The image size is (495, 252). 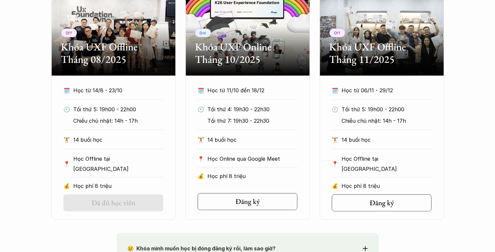 What do you see at coordinates (248, 53) in the screenshot?
I see `h2: Khóa UXF Online Tháng 10/2025` at bounding box center [248, 53].